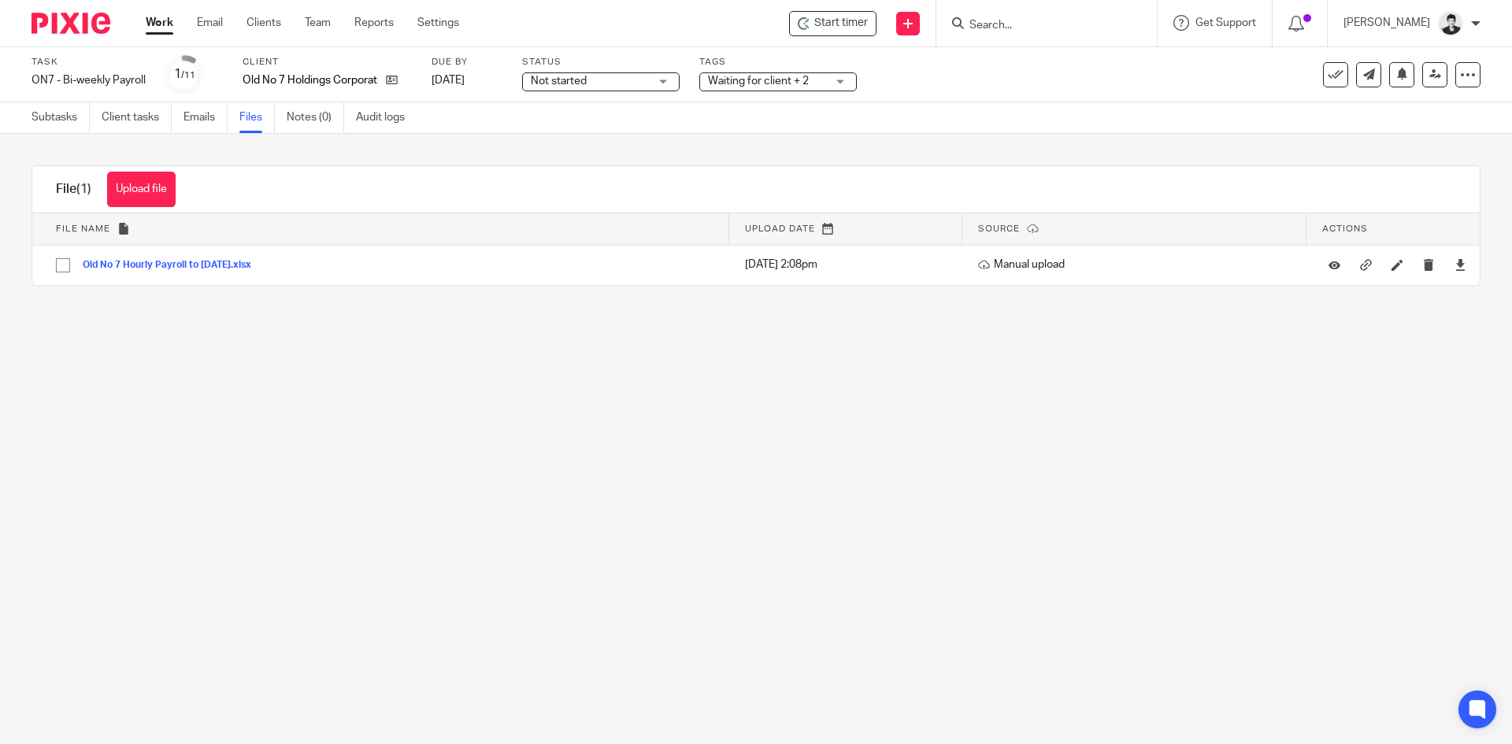 The height and width of the screenshot is (744, 1512). Describe the element at coordinates (264, 23) in the screenshot. I see `a: Clients` at that location.